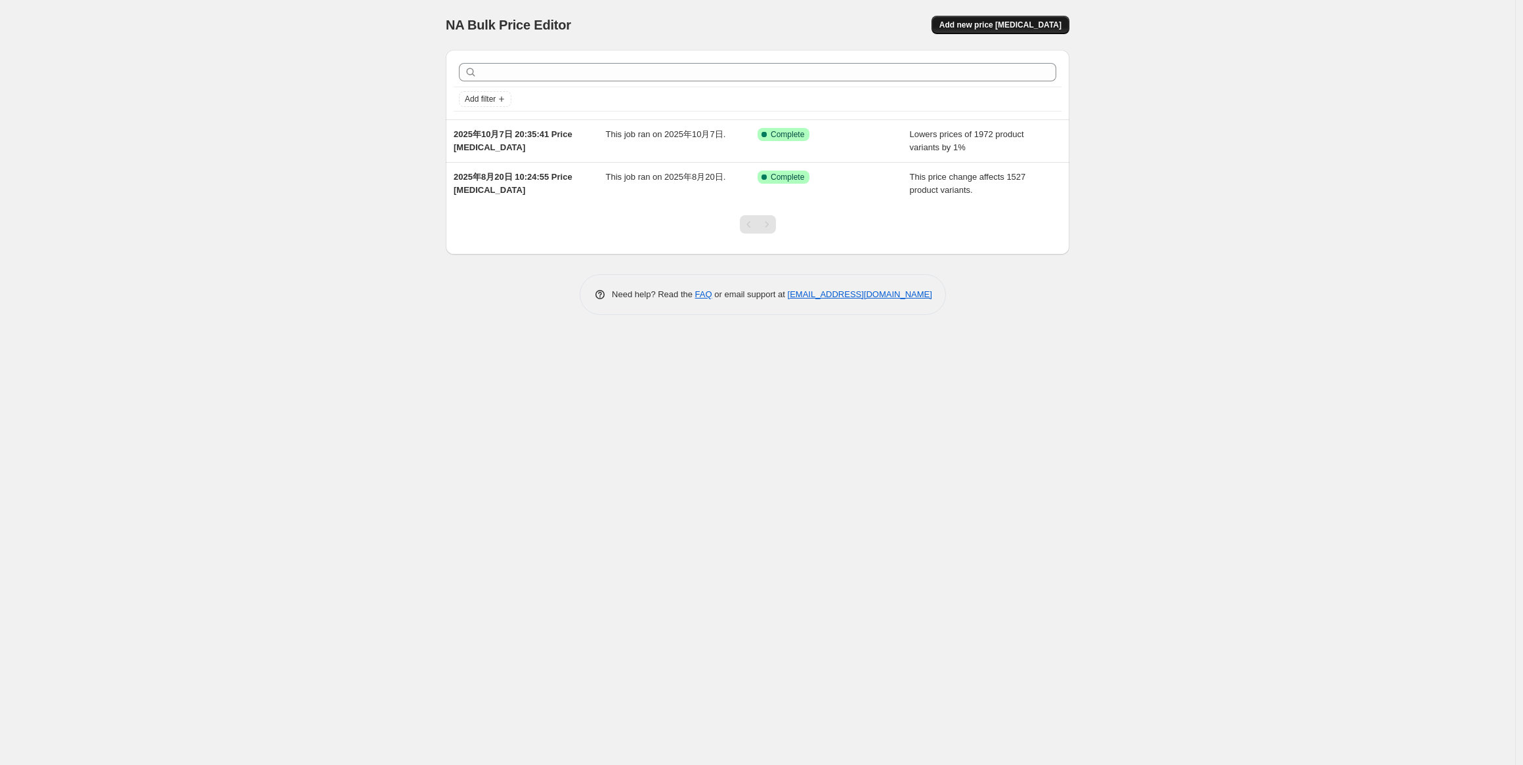 The image size is (1523, 765). Describe the element at coordinates (967, 183) in the screenshot. I see `span: This price change affects 1527 product variants.` at that location.